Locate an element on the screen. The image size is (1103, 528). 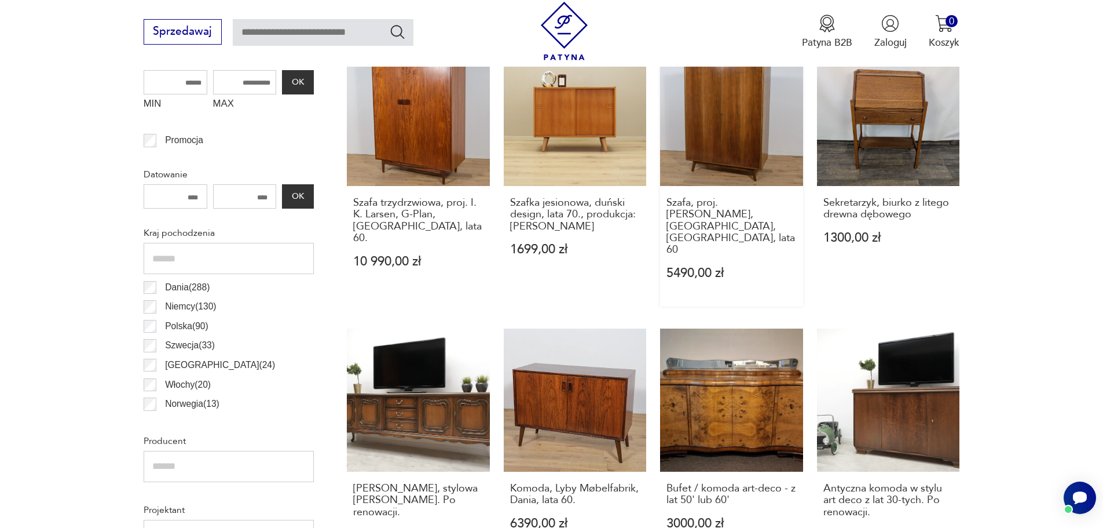
p: Włochy ( 20 ) is located at coordinates (188, 385).